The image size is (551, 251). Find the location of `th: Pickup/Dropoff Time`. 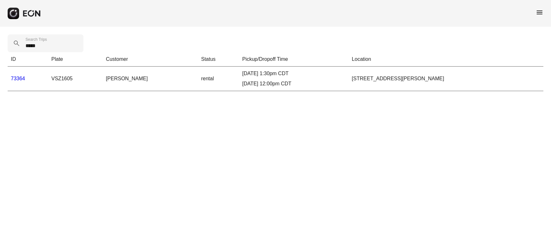

th: Pickup/Dropoff Time is located at coordinates (294, 59).